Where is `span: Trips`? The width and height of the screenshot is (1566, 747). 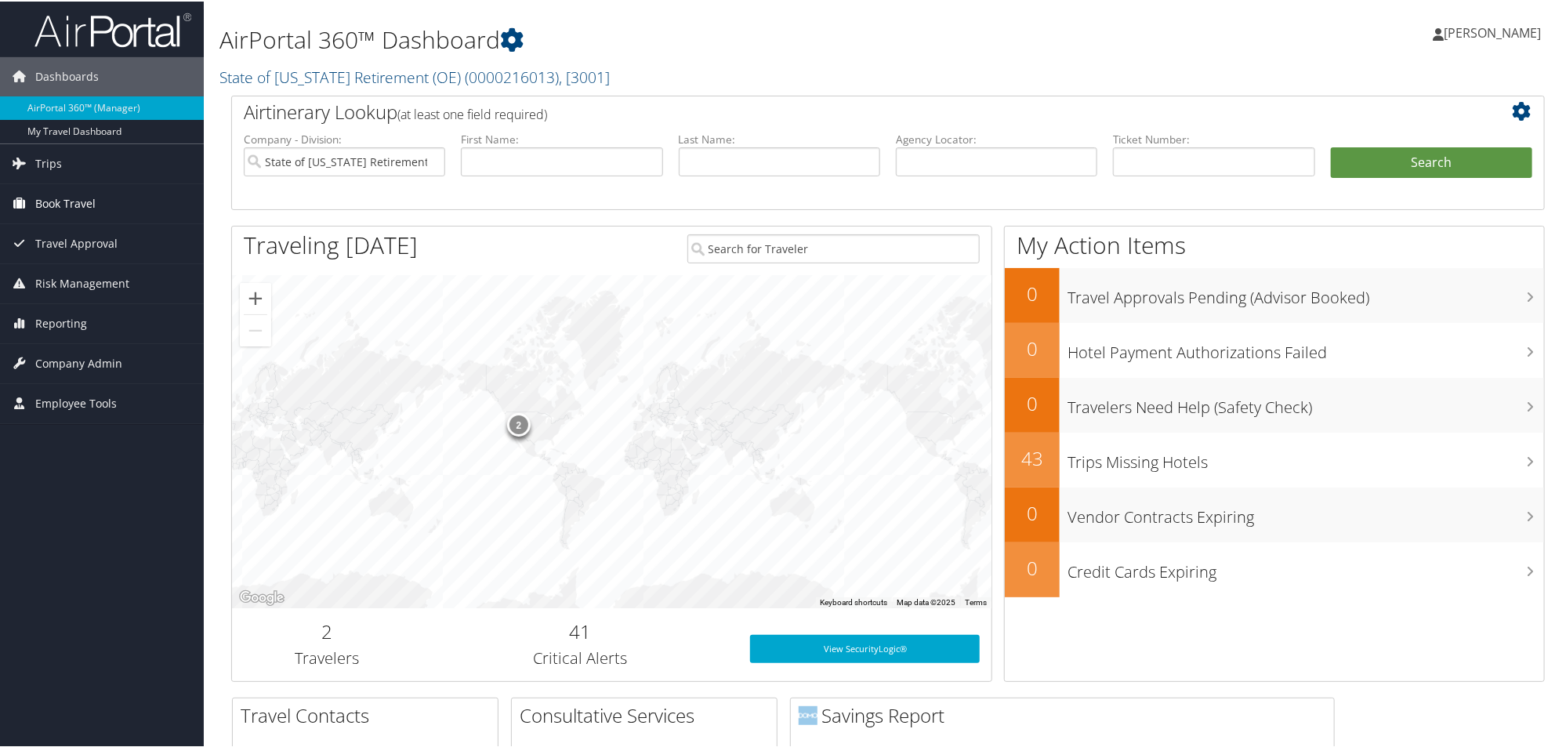
span: Trips is located at coordinates (49, 162).